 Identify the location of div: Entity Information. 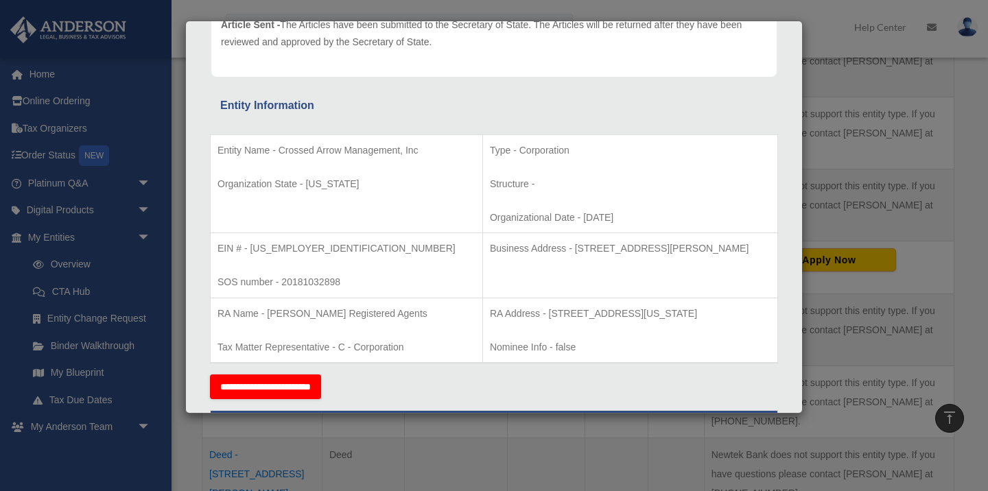
(494, 106).